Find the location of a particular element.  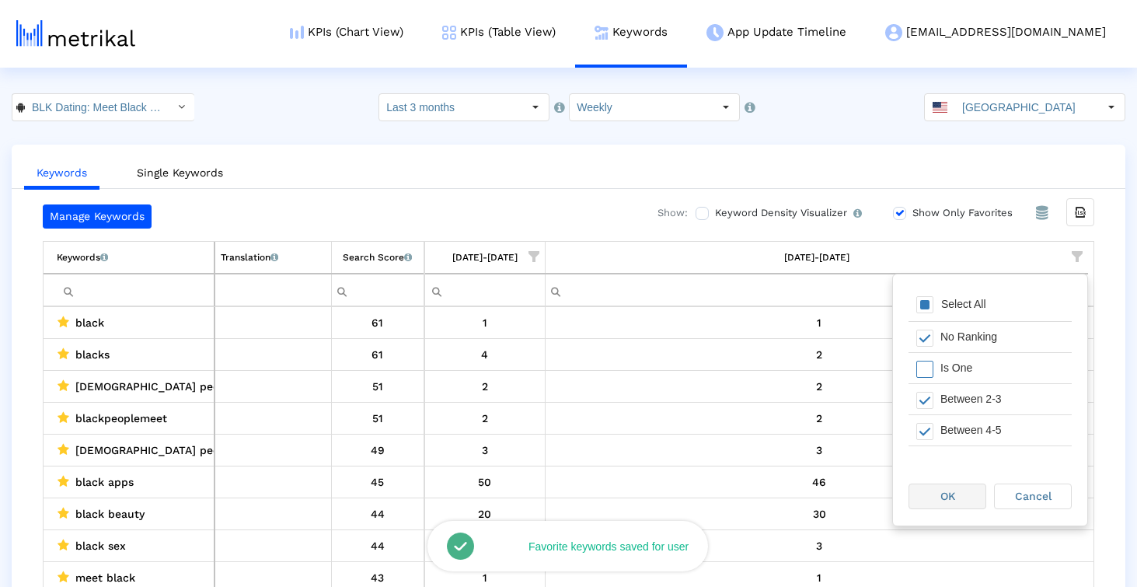

div: Between 2-3 is located at coordinates (1002, 399).